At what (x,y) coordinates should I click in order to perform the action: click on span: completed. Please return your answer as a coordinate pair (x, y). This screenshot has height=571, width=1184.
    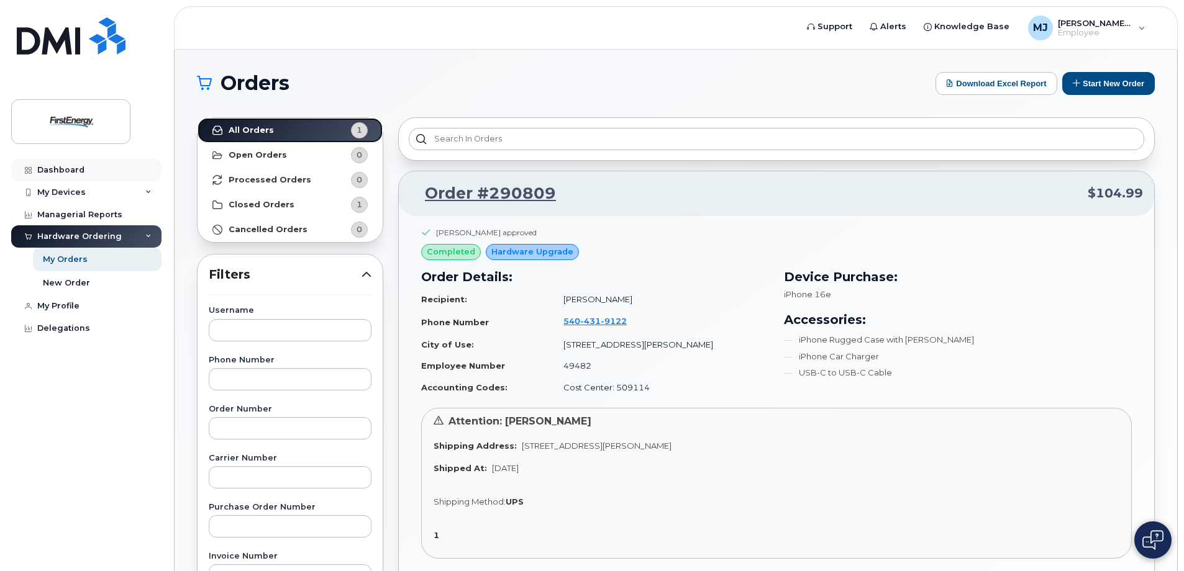
    Looking at the image, I should click on (451, 252).